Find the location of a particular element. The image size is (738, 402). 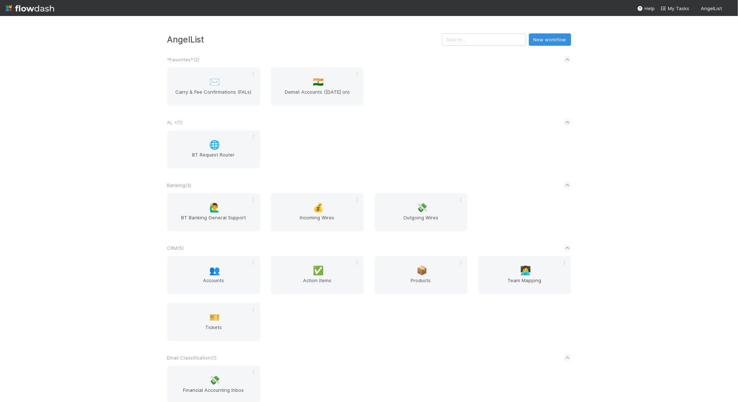

input: Search... is located at coordinates (484, 40).